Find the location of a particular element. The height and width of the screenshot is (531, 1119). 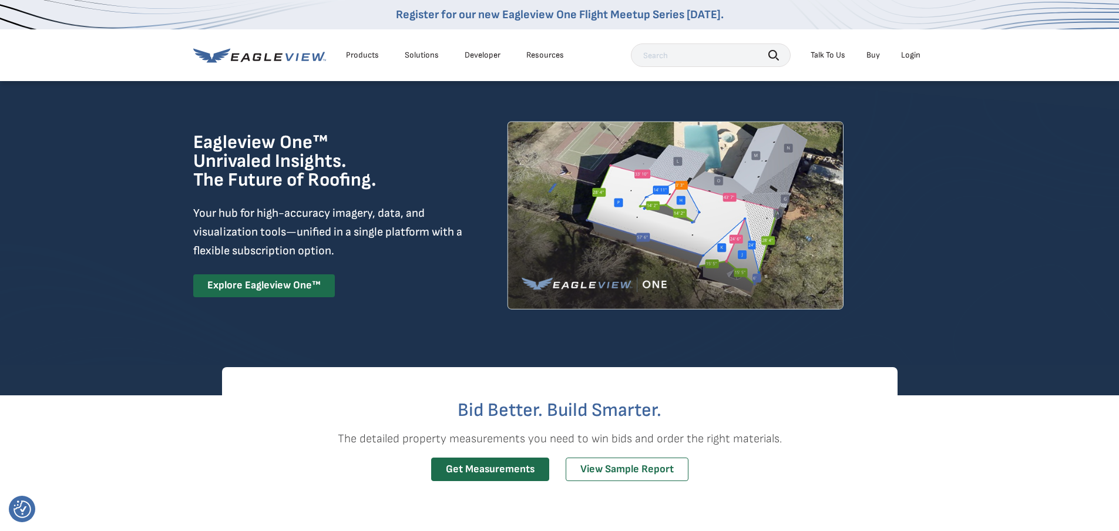

p: The detailed property measurements you need to win bids and order the right materials. is located at coordinates (560, 439).